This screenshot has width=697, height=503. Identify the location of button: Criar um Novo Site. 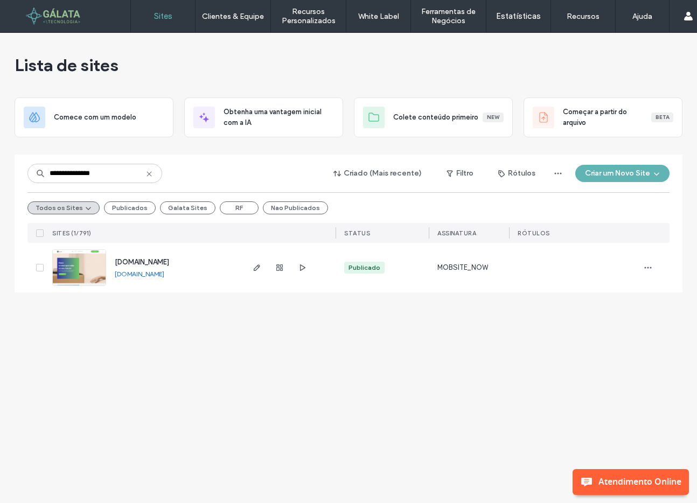
(622, 173).